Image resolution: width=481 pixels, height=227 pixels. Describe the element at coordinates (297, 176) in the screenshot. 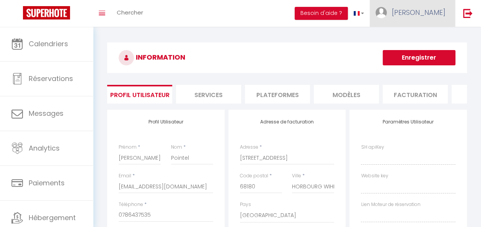

I see `label: Ville` at that location.